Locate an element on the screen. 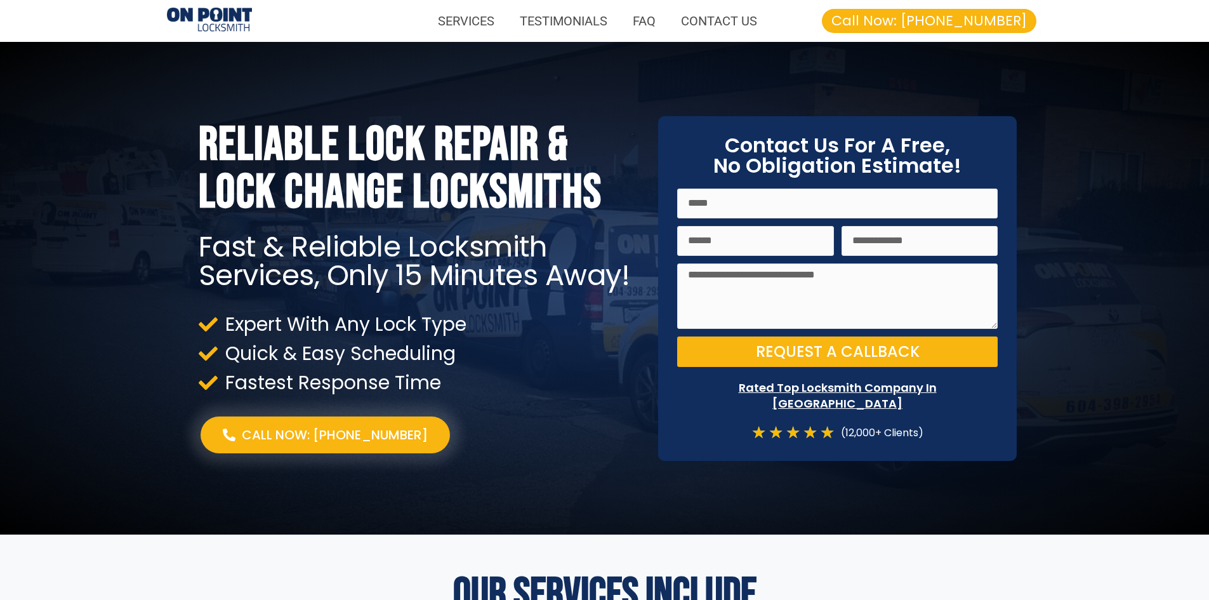 This screenshot has height=600, width=1209. nav: Menu is located at coordinates (517, 21).